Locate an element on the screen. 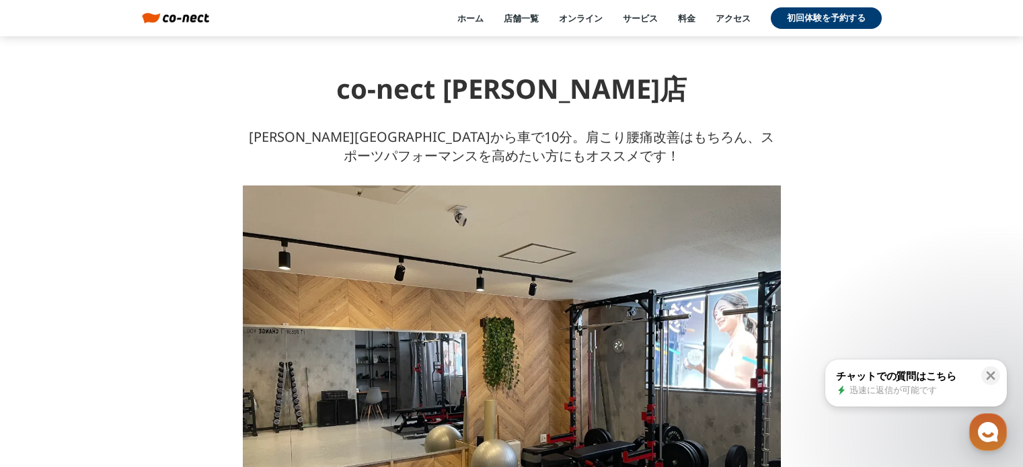  a: 料金 is located at coordinates (687, 18).